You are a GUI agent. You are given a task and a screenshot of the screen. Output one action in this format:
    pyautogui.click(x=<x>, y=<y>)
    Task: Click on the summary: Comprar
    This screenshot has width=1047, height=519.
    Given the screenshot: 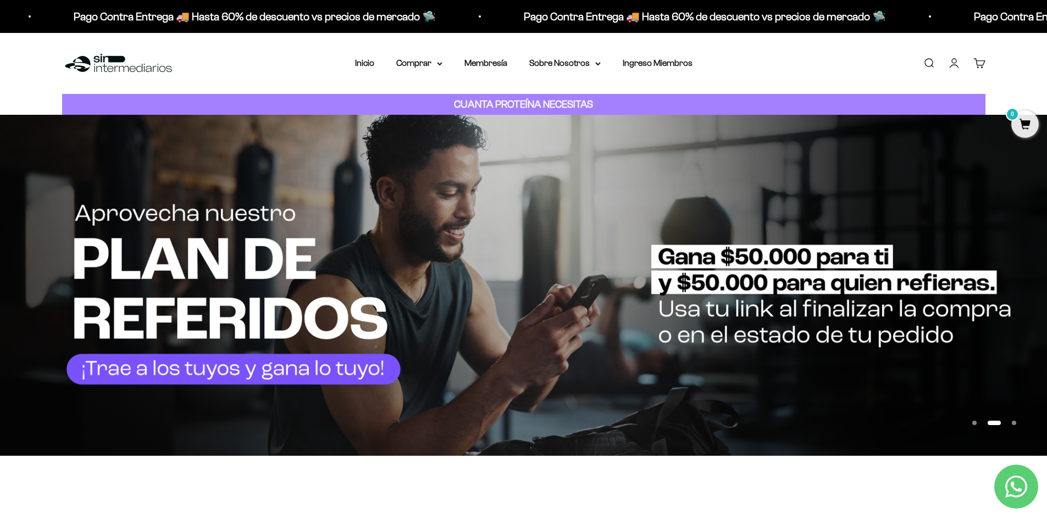 What is the action you would take?
    pyautogui.click(x=419, y=63)
    